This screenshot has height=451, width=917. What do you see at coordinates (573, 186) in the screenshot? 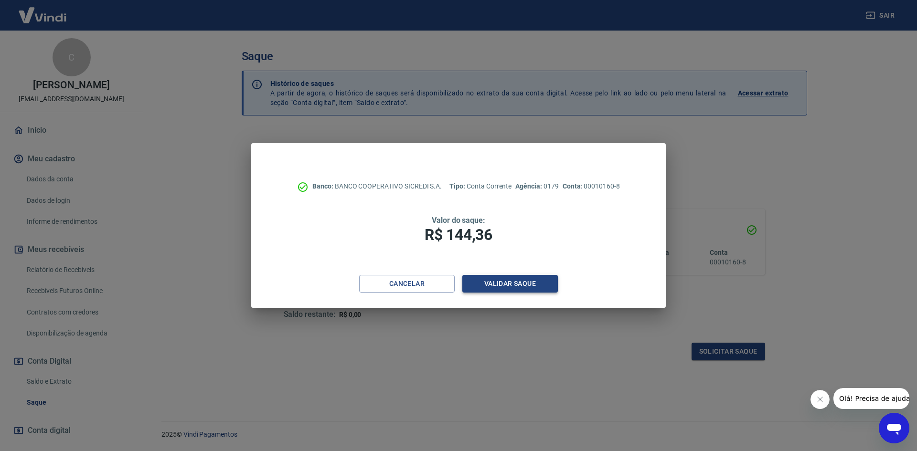
I see `span: Conta:` at bounding box center [573, 186].